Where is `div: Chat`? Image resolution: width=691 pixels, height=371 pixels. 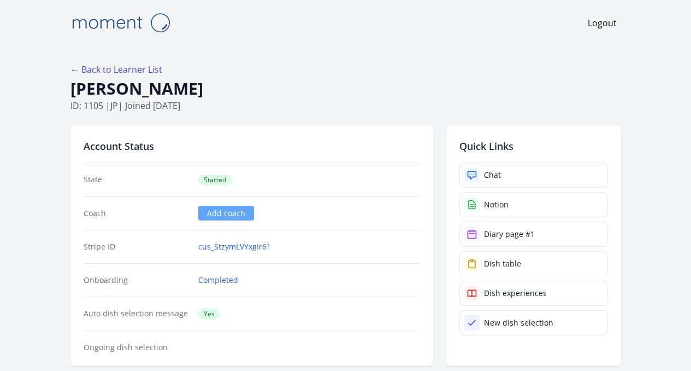 div: Chat is located at coordinates (492, 175).